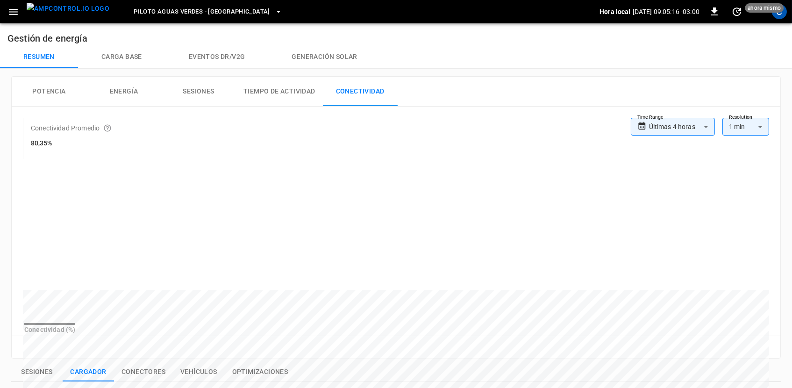 The width and height of the screenshot is (792, 388). Describe the element at coordinates (324, 57) in the screenshot. I see `button: Generación solar` at that location.